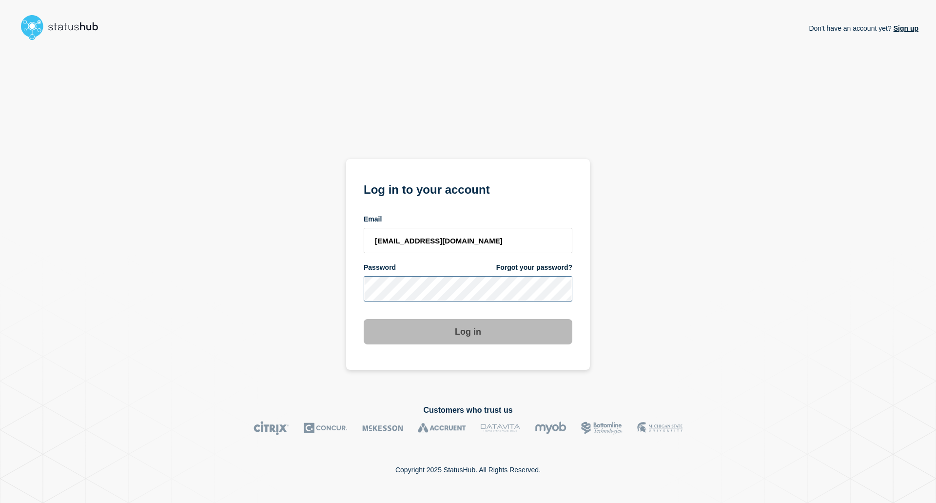 The width and height of the screenshot is (936, 503). Describe the element at coordinates (64, 27) in the screenshot. I see `img: StatusHub logo` at that location.